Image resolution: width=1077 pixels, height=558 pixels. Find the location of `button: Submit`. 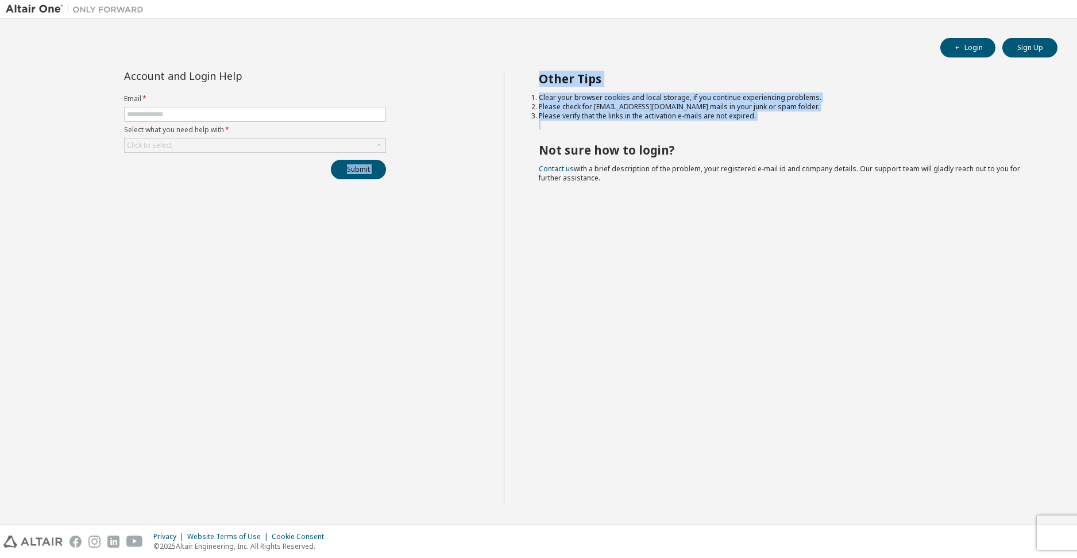

button: Submit is located at coordinates (358, 169).